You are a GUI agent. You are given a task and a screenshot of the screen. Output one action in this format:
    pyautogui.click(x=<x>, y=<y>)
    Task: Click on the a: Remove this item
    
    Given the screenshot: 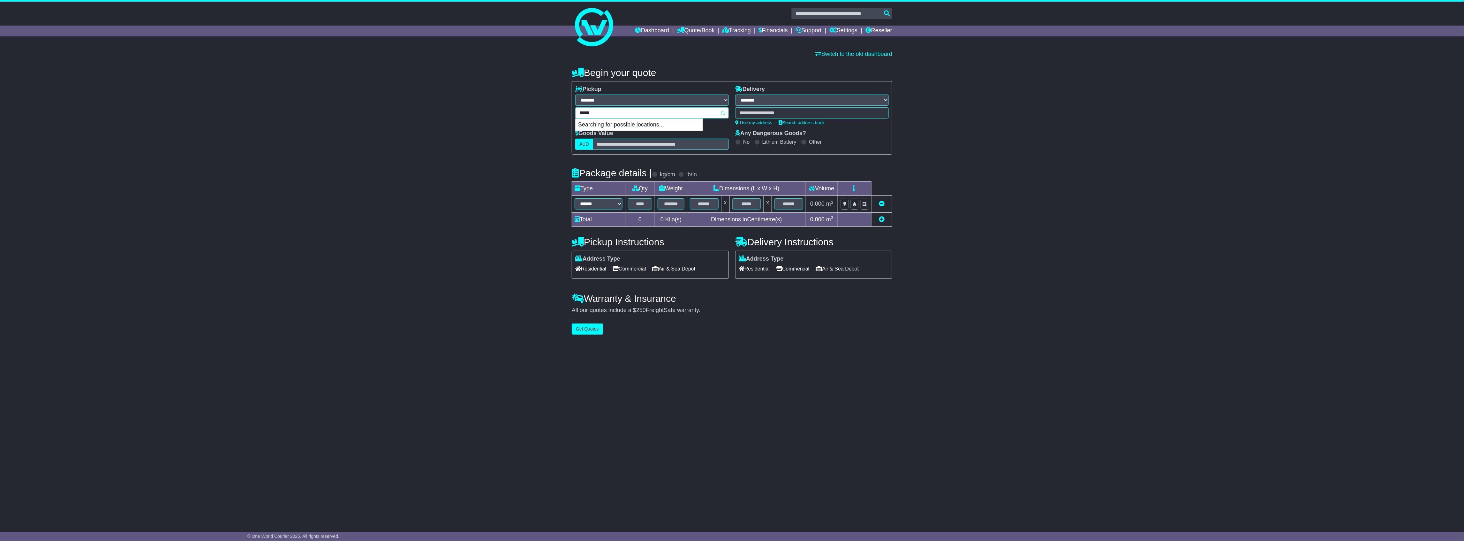 What is the action you would take?
    pyautogui.click(x=882, y=204)
    